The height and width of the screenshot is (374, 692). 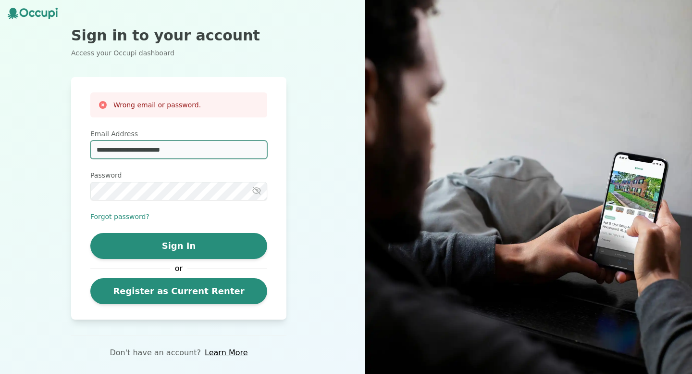 What do you see at coordinates (179, 36) in the screenshot?
I see `h2: Sign in to your account` at bounding box center [179, 36].